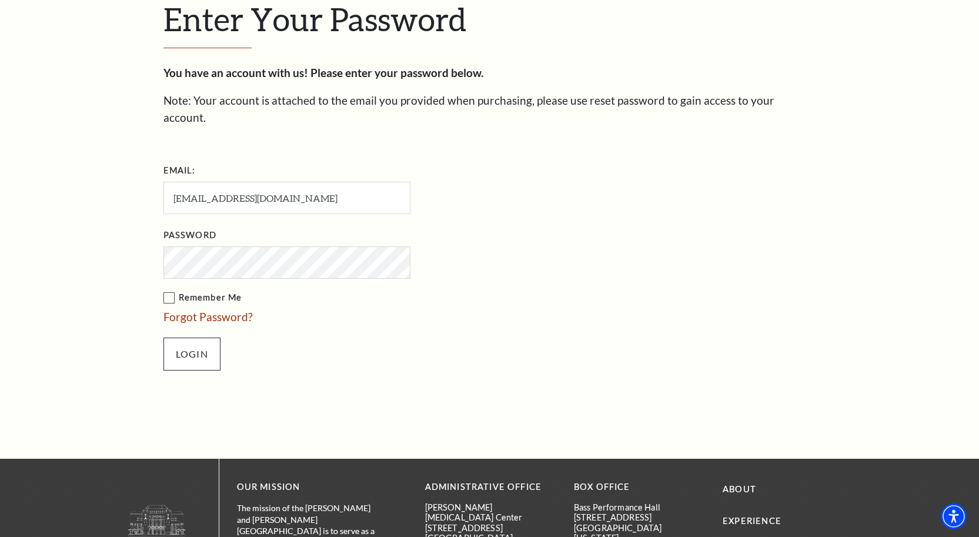  Describe the element at coordinates (490, 109) in the screenshot. I see `p: Note: Your account is attached to the email you provided when purchasing, please use reset passwo...` at that location.